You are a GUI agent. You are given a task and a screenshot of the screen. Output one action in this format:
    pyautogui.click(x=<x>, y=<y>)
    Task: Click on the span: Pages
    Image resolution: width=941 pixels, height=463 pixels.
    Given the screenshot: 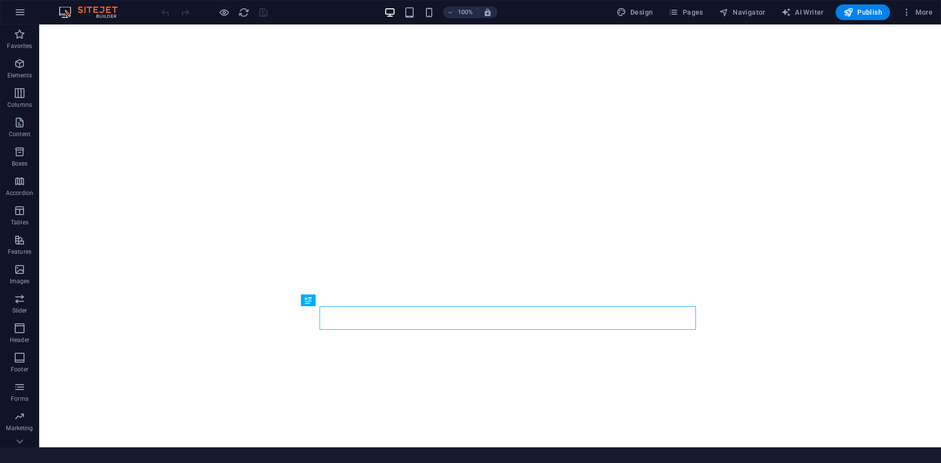 What is the action you would take?
    pyautogui.click(x=686, y=12)
    